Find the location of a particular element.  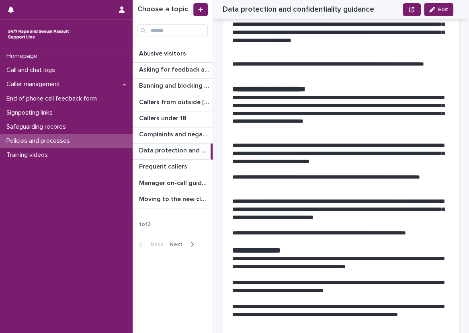

p: Training videos is located at coordinates (29, 155).